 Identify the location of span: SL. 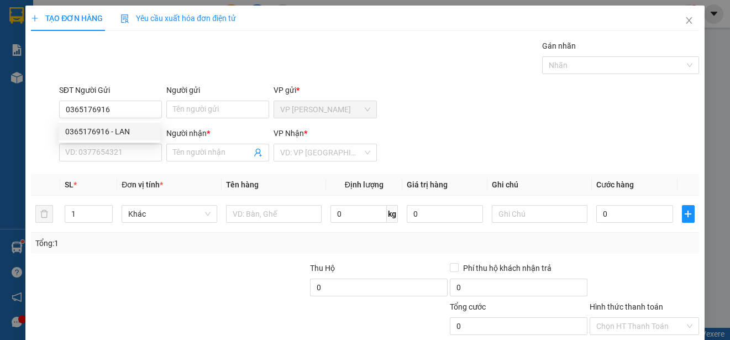
(69, 185).